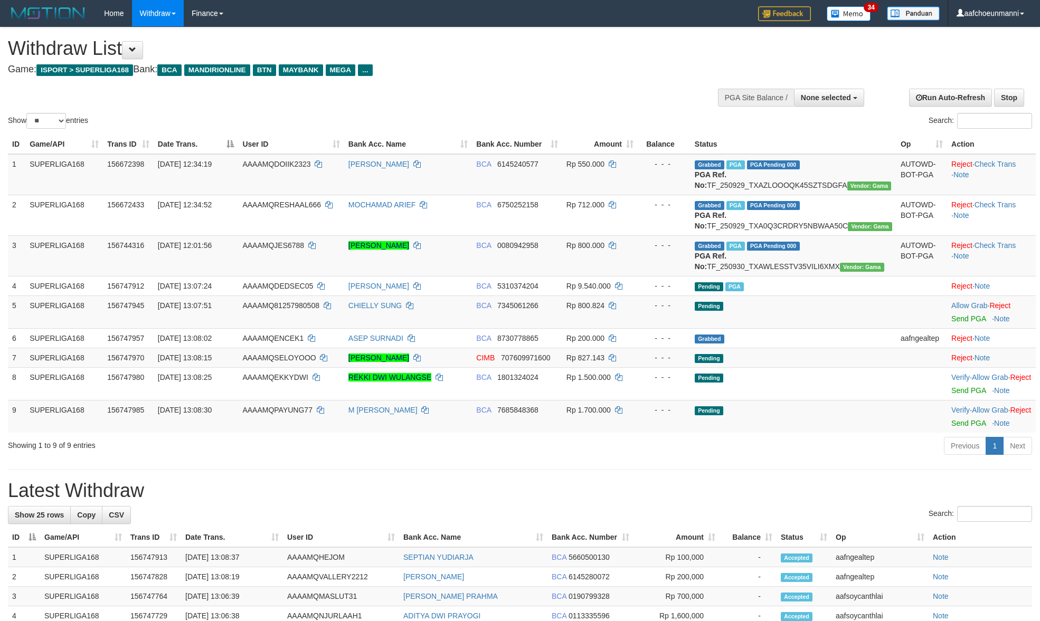 Image resolution: width=1040 pixels, height=621 pixels. What do you see at coordinates (116, 515) in the screenshot?
I see `span: CSV` at bounding box center [116, 515].